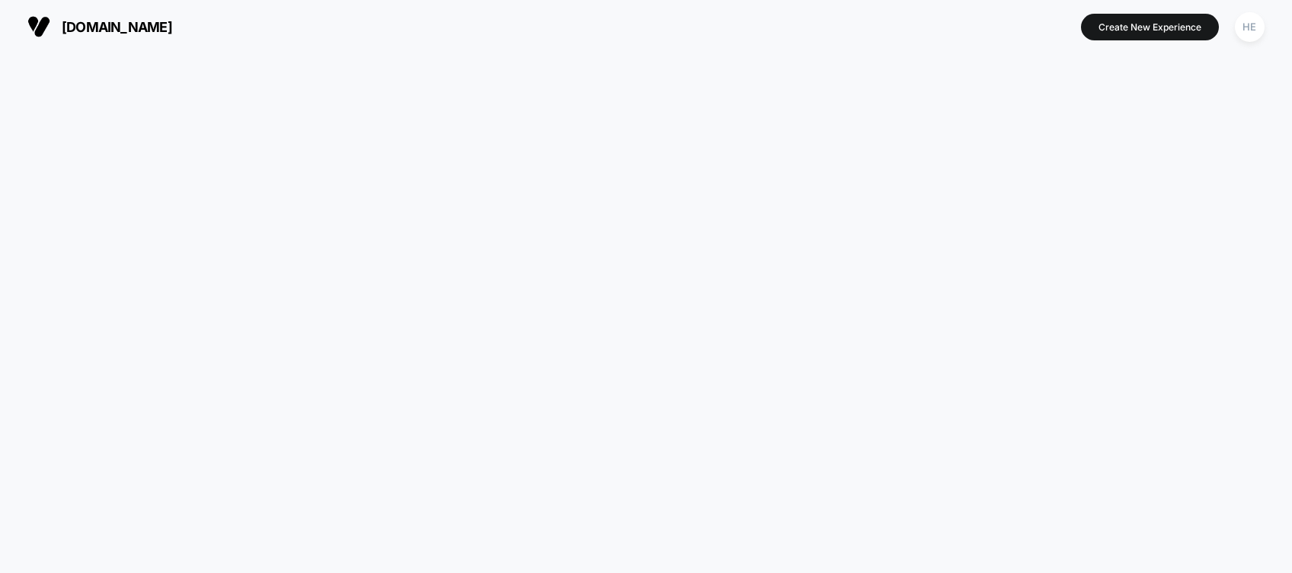  I want to click on img: Visually logo, so click(39, 27).